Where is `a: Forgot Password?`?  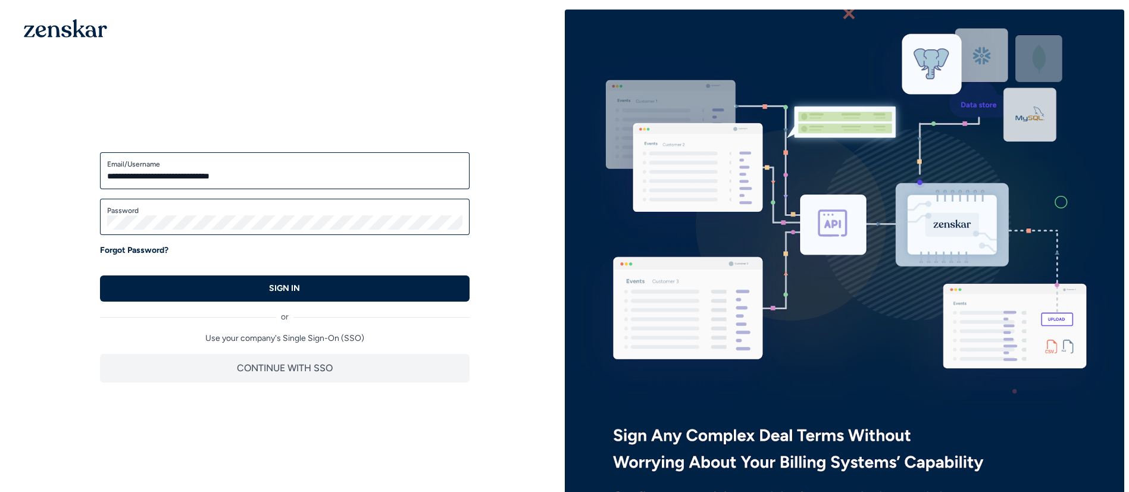 a: Forgot Password? is located at coordinates (134, 251).